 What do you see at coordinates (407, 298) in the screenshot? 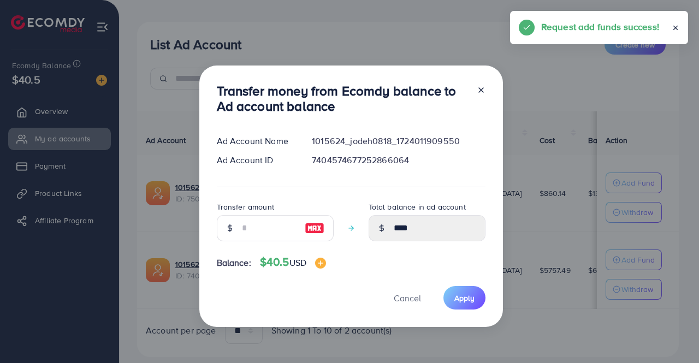
I see `span: Cancel` at bounding box center [407, 298].